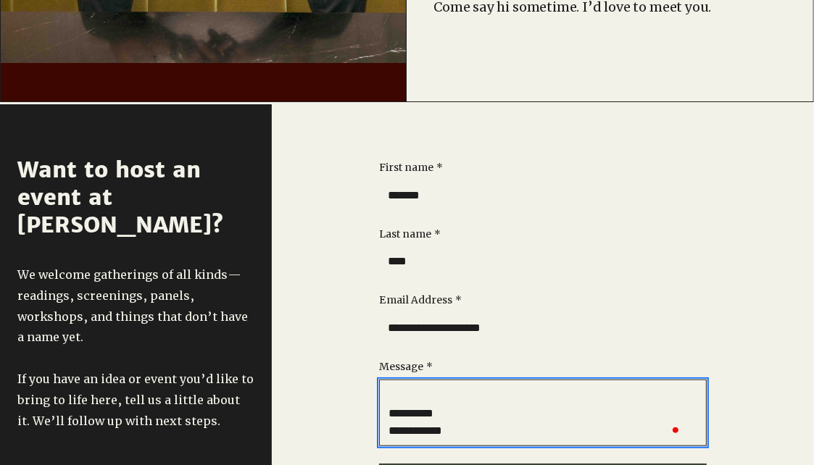 The width and height of the screenshot is (814, 465). I want to click on input: First name, so click(539, 196).